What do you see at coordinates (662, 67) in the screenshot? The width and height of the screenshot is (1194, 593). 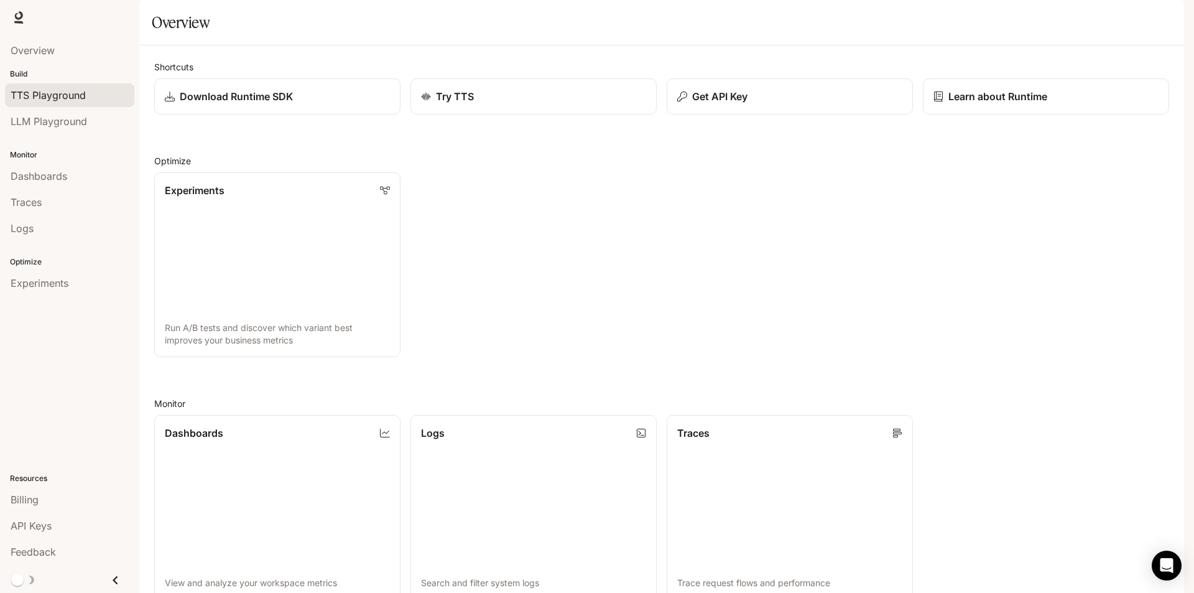 I see `h2: Shortcuts` at bounding box center [662, 67].